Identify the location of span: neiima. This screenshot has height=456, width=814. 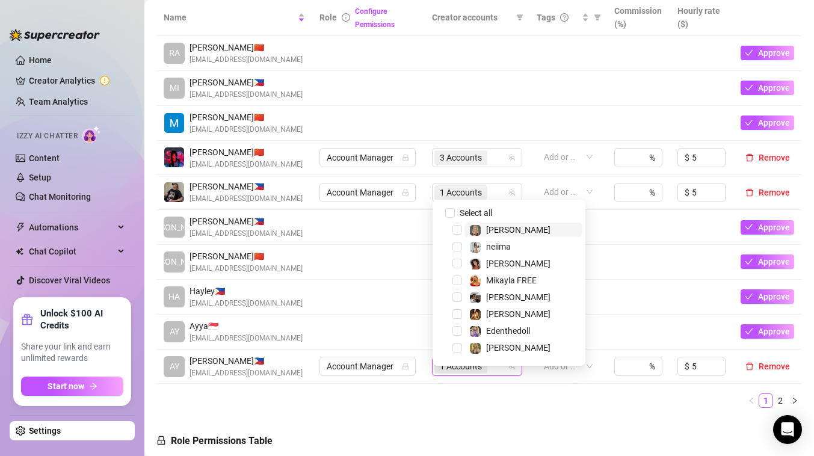
(498, 247).